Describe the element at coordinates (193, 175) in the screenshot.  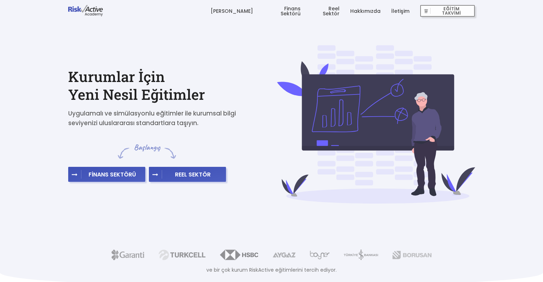
I see `span: REEL SEKTÖR` at that location.